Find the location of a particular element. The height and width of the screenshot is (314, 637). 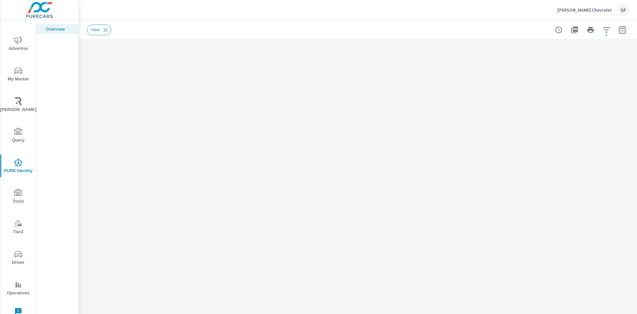

span: Query is located at coordinates (18, 136).